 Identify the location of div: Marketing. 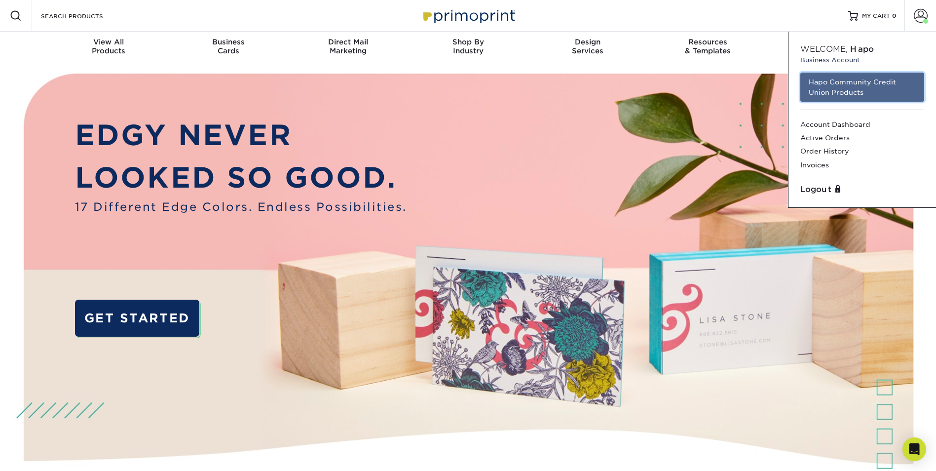
(348, 46).